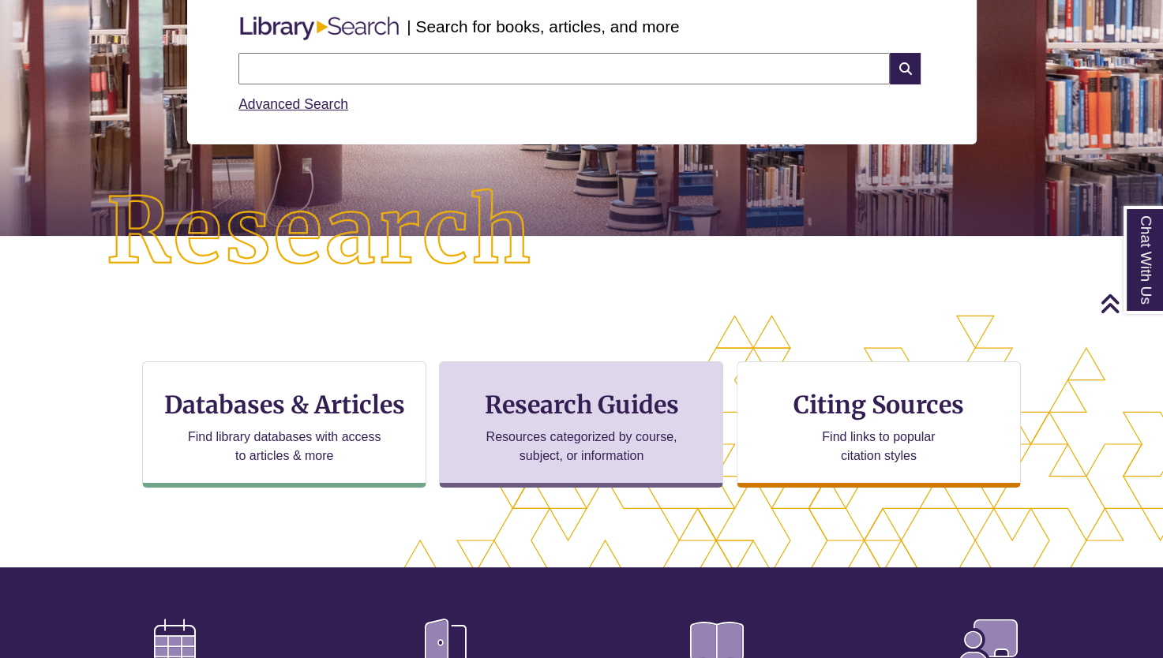 This screenshot has width=1163, height=658. What do you see at coordinates (904, 69) in the screenshot?
I see `i: Search` at bounding box center [904, 69].